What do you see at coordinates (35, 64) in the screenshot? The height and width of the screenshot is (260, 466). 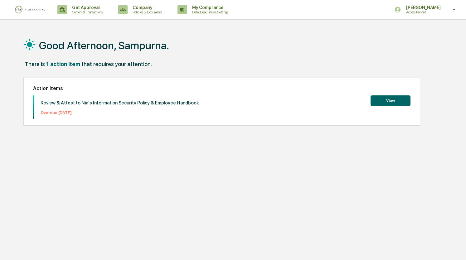 I see `div: There is` at bounding box center [35, 64].